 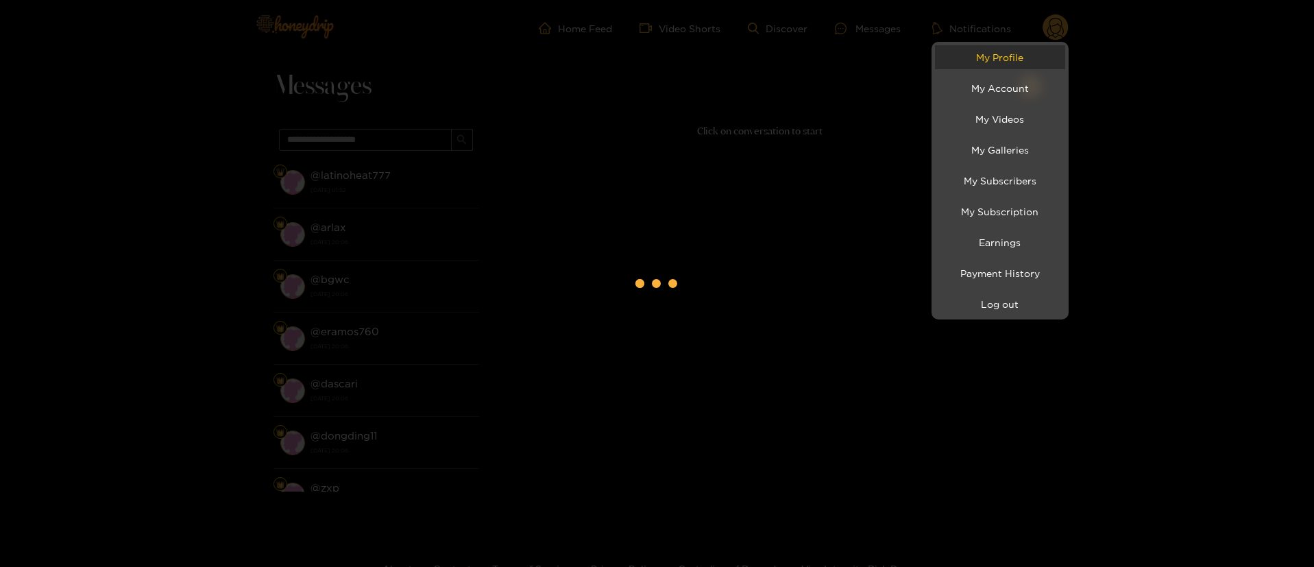 I want to click on a: Payment History, so click(x=1000, y=273).